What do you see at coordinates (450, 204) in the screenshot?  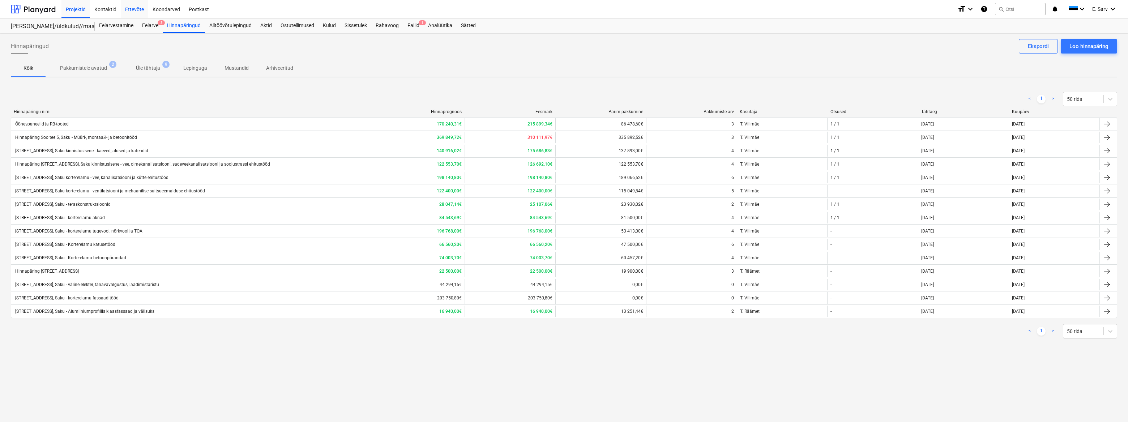 I see `b: 28 047,14€` at bounding box center [450, 204].